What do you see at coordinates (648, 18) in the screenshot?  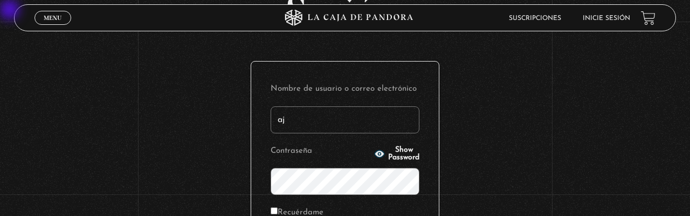 I see `a: View your shopping cart` at bounding box center [648, 18].